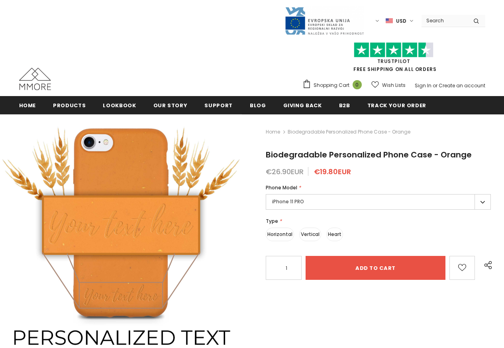  I want to click on a: Giving back, so click(302, 105).